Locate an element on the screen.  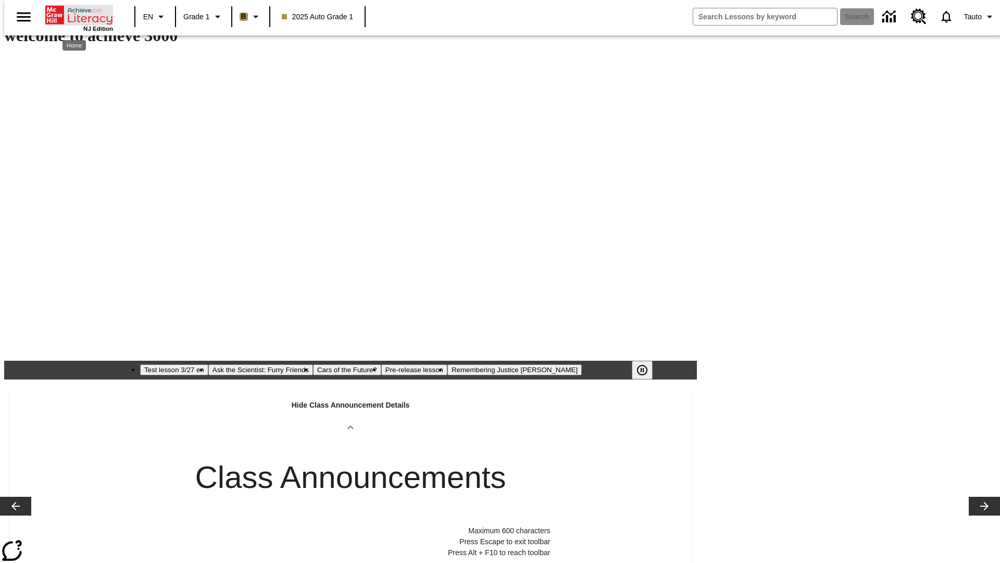
button: Slide 3 Cars of the Future? is located at coordinates (347, 369).